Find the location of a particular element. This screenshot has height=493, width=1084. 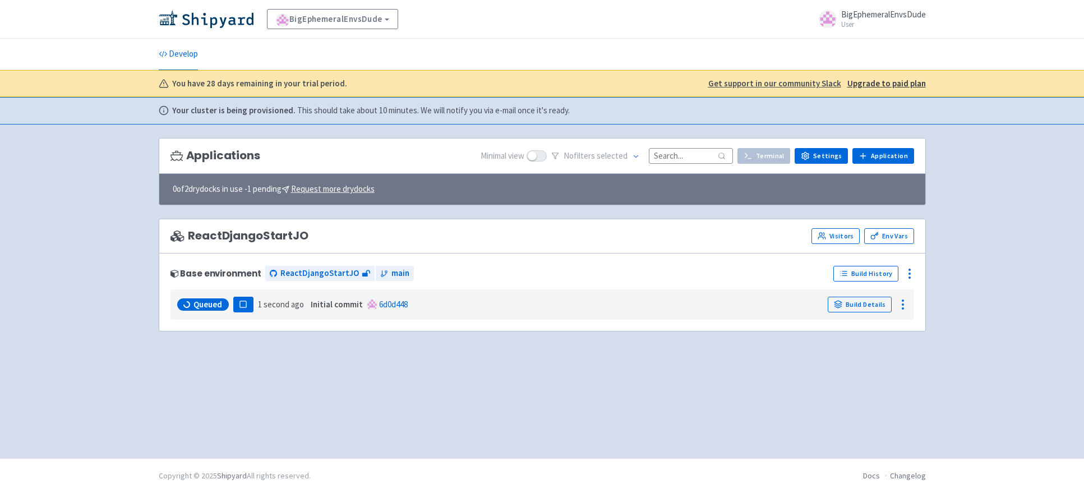

a: Application is located at coordinates (883, 156).